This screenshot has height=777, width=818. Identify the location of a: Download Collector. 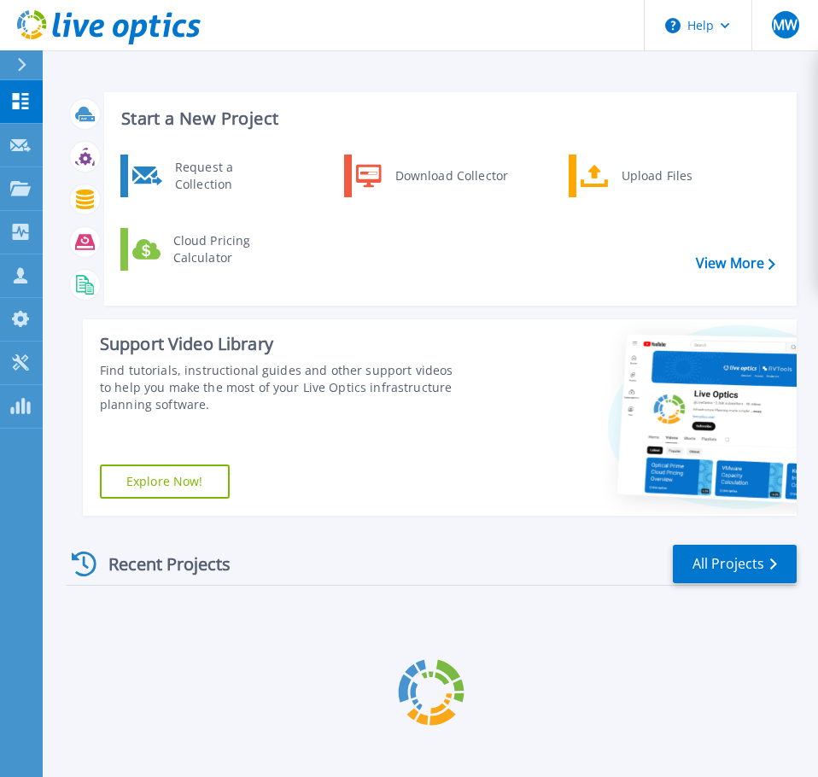
(431, 176).